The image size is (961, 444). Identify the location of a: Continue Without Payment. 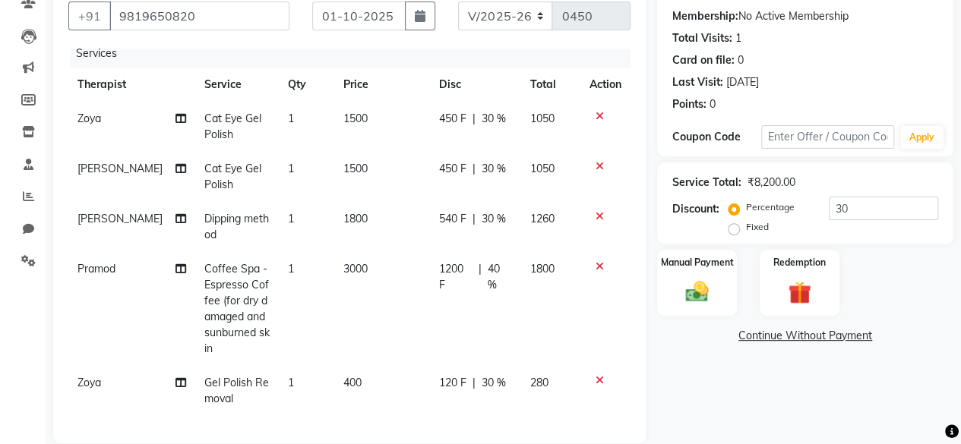
(805, 336).